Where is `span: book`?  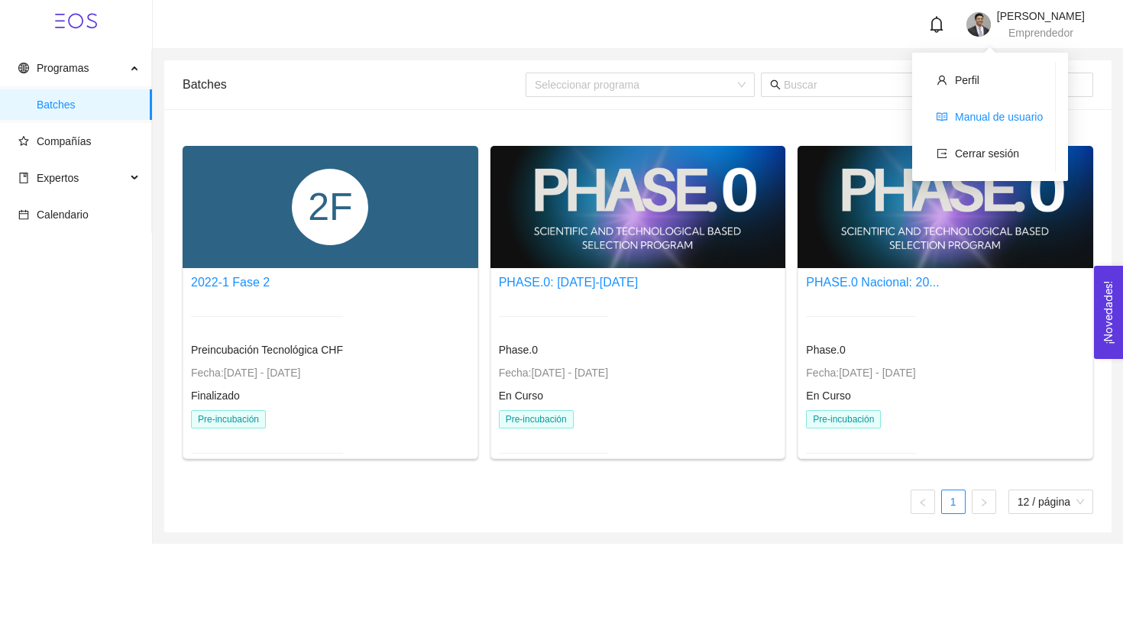 span: book is located at coordinates (24, 178).